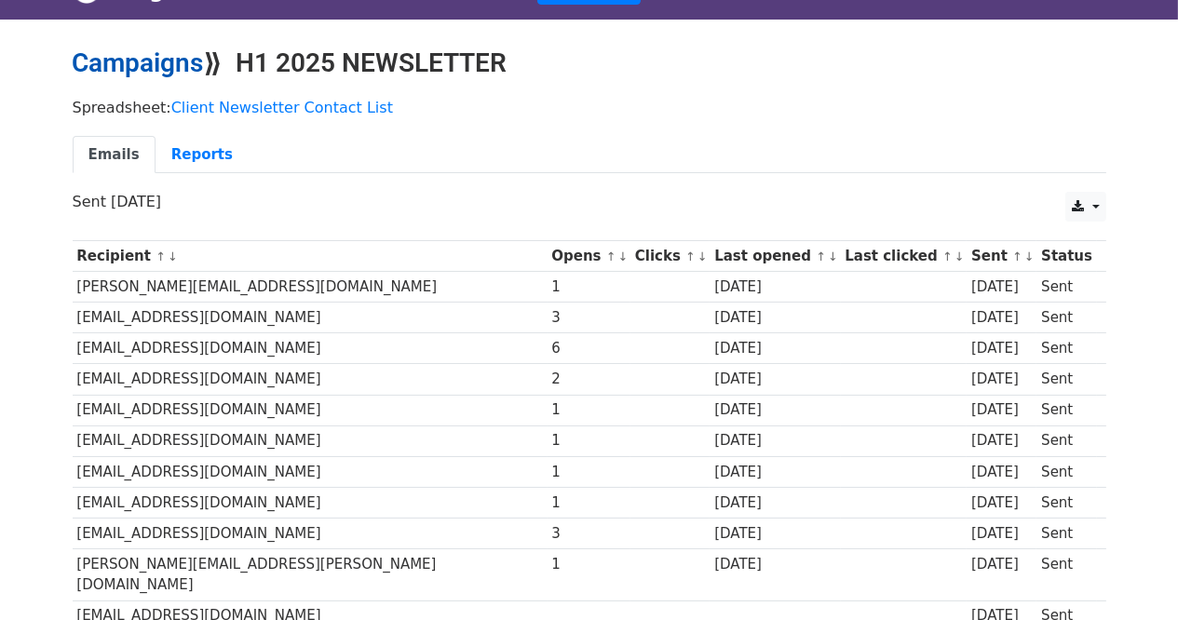  Describe the element at coordinates (590, 107) in the screenshot. I see `p: Spreadsheet:` at that location.